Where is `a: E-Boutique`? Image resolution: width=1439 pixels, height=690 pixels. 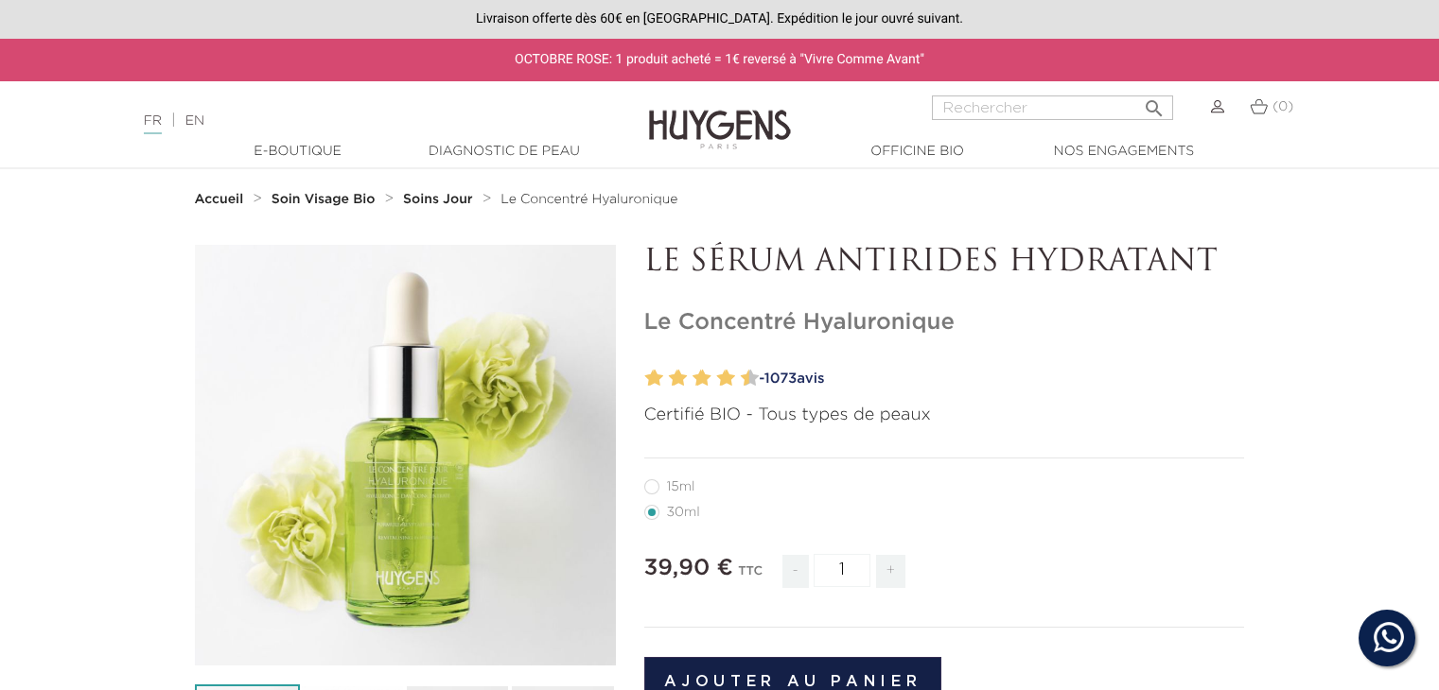
a: E-Boutique is located at coordinates (298, 151).